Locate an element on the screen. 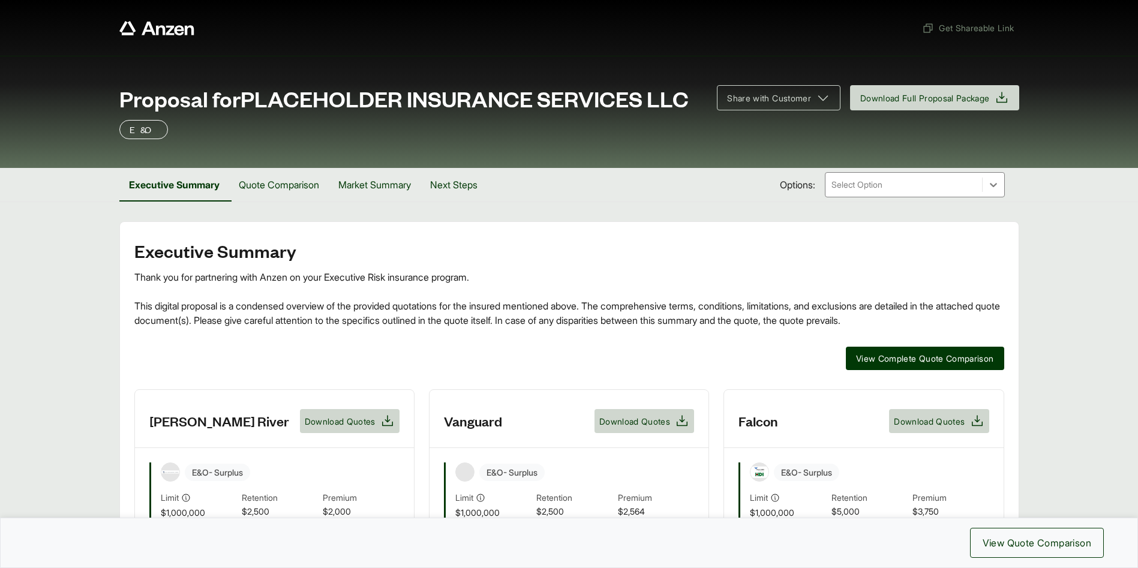 Image resolution: width=1138 pixels, height=568 pixels. span: $2,000 is located at coordinates (361, 512).